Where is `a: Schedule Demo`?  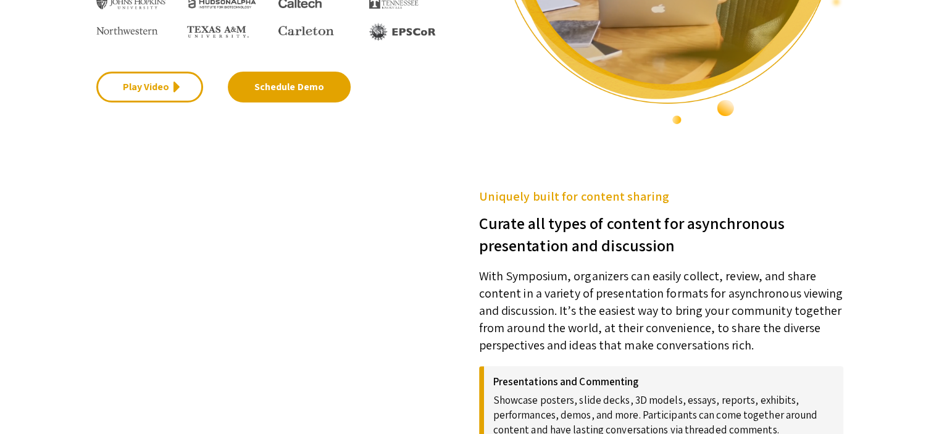
a: Schedule Demo is located at coordinates (289, 87).